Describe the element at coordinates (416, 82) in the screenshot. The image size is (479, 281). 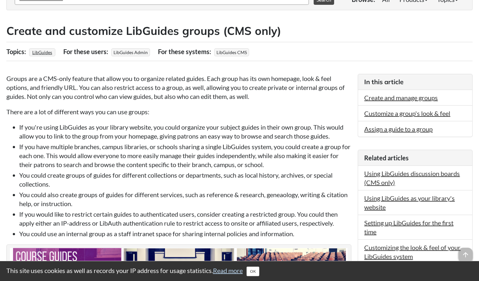
I see `h3: In this article` at that location.